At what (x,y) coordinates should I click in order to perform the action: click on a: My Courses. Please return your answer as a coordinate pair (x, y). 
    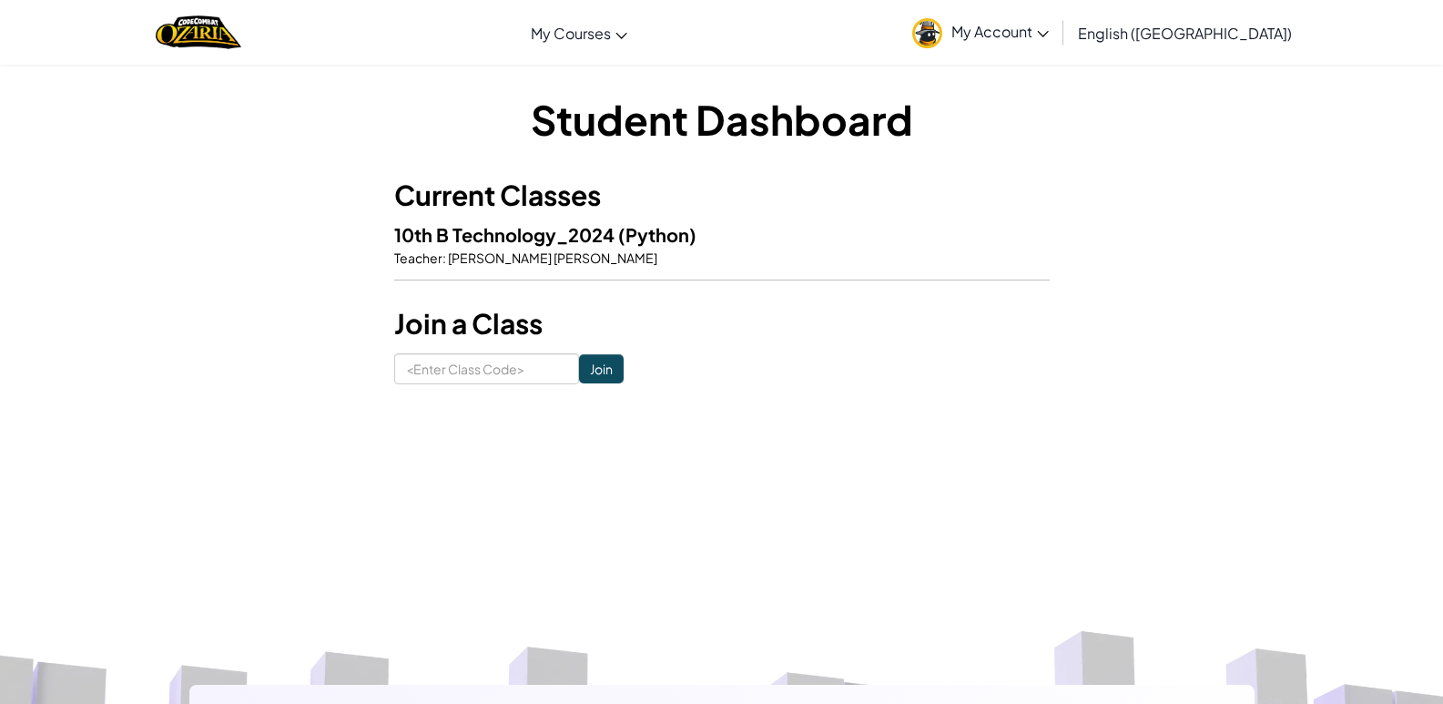
    Looking at the image, I should click on (579, 33).